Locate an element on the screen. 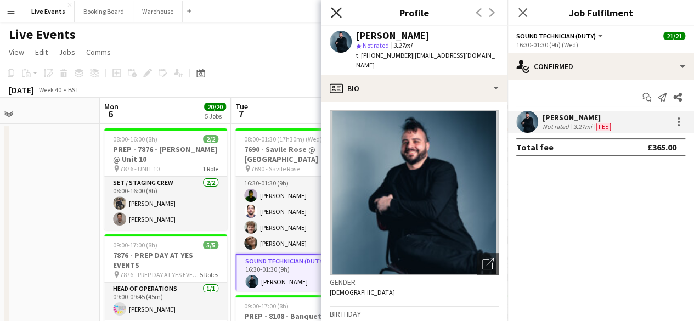  span: Week 40 is located at coordinates (50, 89).